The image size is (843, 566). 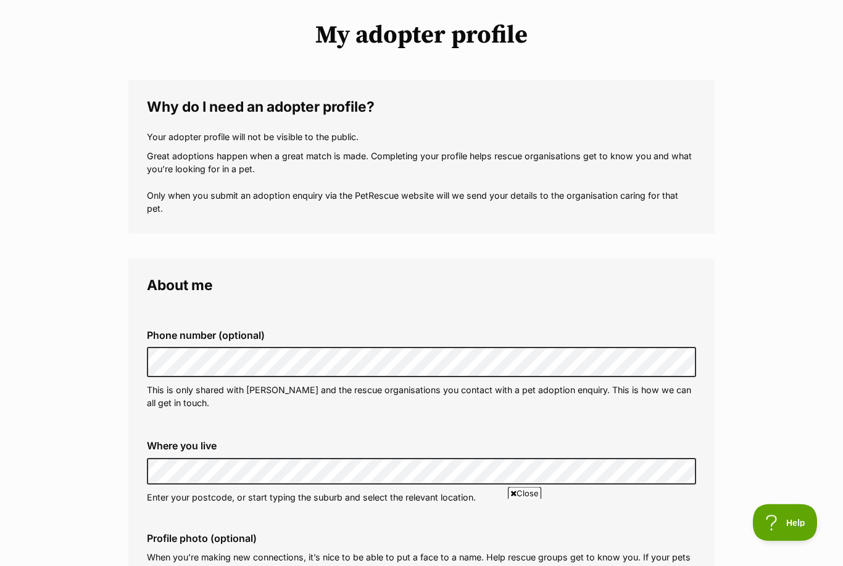 I want to click on p: Enter your postcode, or start typing the suburb and select the relevant location., so click(x=422, y=497).